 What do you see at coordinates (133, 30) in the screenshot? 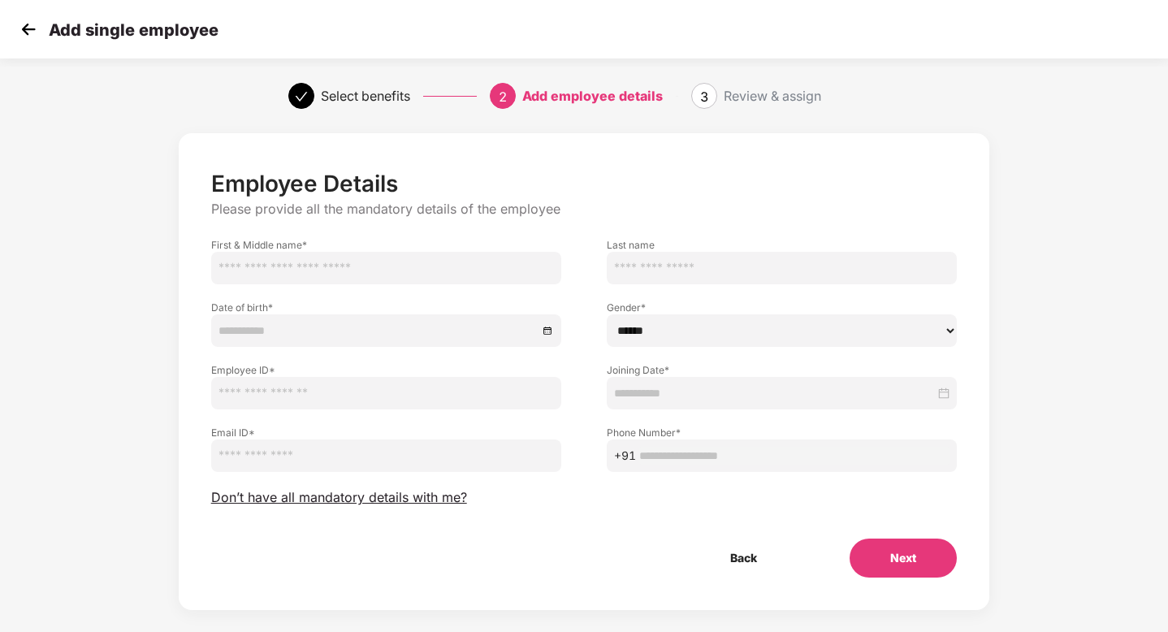
I see `p: Add single employee` at bounding box center [133, 30].